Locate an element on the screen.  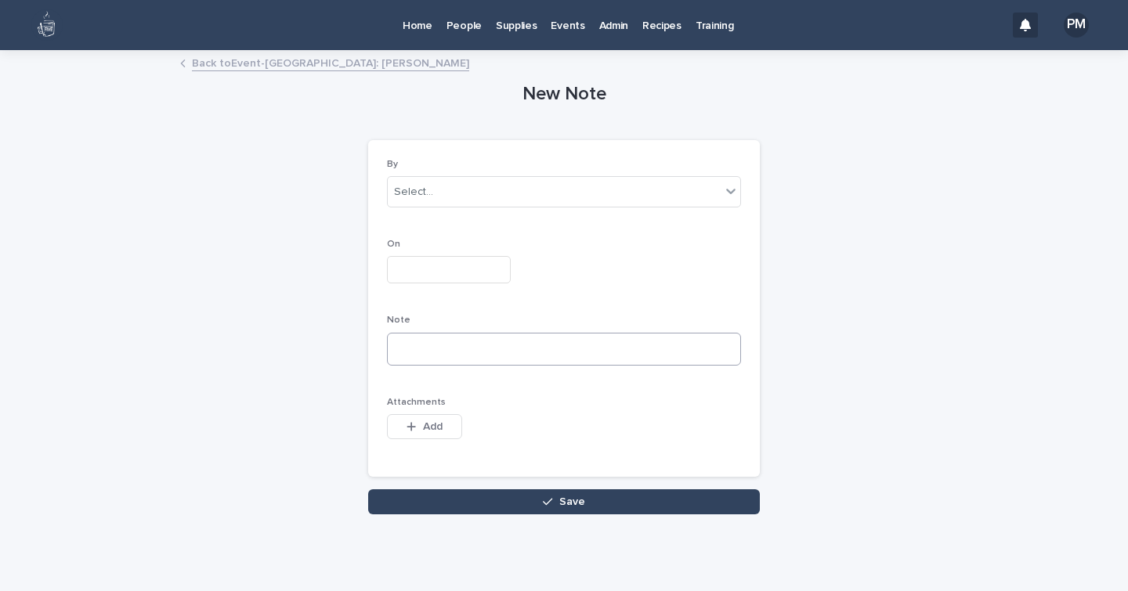
button: Save is located at coordinates (564, 502).